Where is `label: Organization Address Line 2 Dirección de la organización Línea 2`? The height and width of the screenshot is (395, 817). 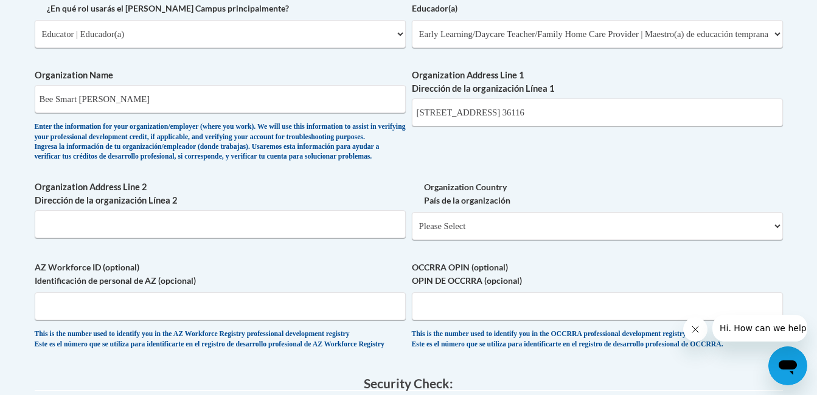 label: Organization Address Line 2 Dirección de la organización Línea 2 is located at coordinates (220, 194).